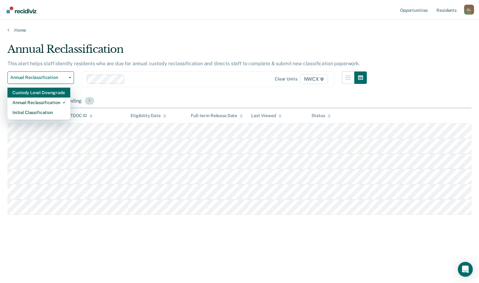 This screenshot has height=283, width=479. What do you see at coordinates (286, 79) in the screenshot?
I see `div: Clear units` at bounding box center [286, 79].